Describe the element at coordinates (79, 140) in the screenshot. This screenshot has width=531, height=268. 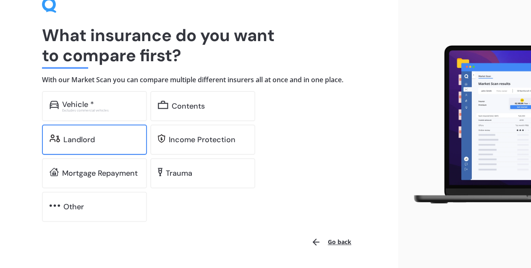
I see `div: Landlord` at that location.